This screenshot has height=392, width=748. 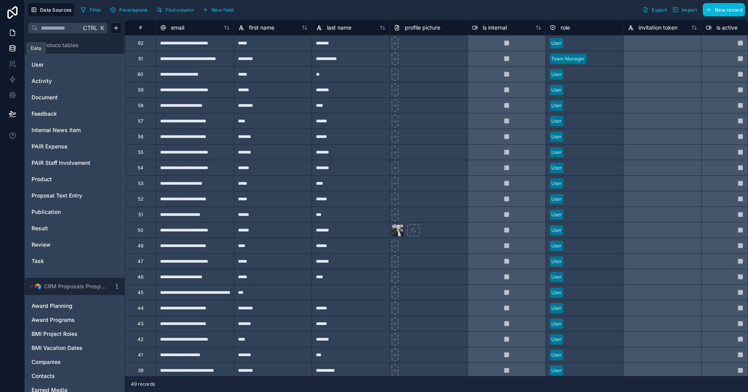 I want to click on span: Companies, so click(x=46, y=362).